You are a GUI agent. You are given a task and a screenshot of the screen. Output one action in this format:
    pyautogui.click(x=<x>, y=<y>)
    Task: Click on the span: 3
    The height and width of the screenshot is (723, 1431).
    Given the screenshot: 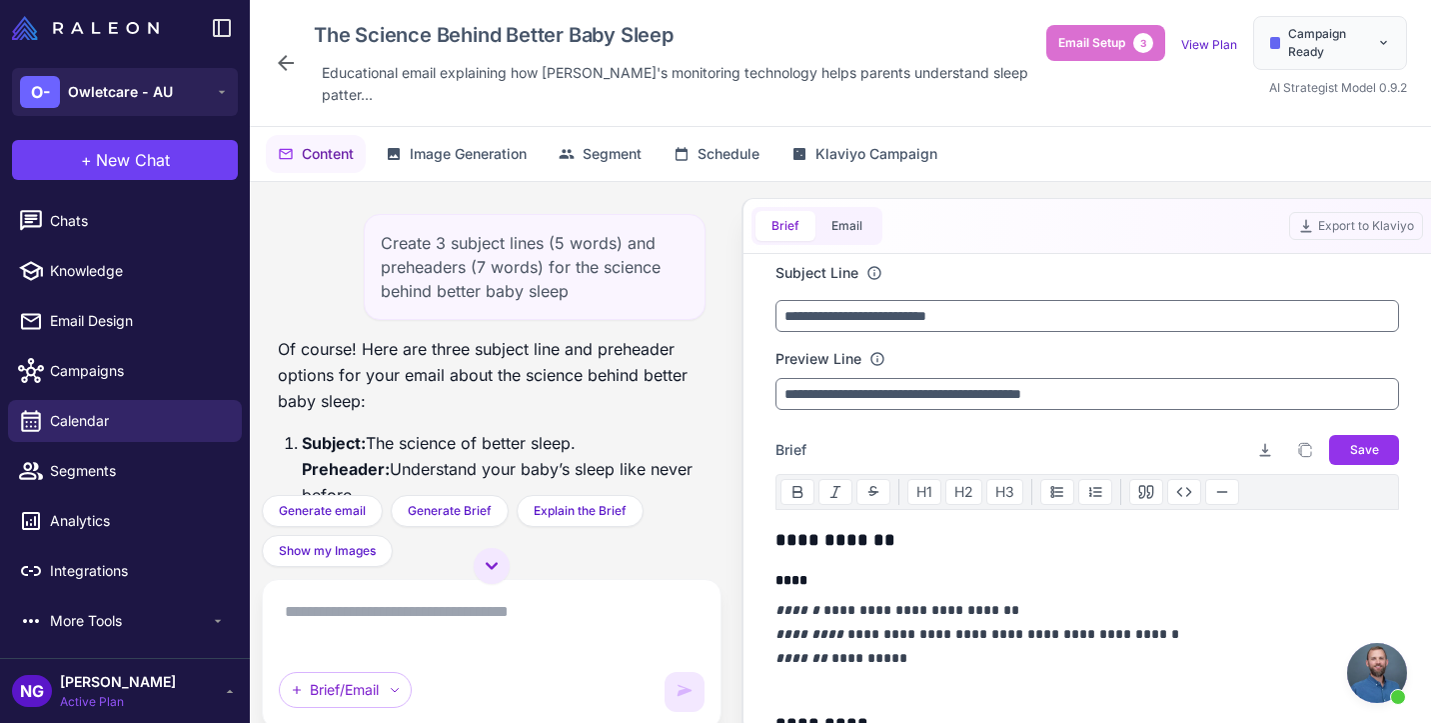 What is the action you would take?
    pyautogui.click(x=1143, y=43)
    